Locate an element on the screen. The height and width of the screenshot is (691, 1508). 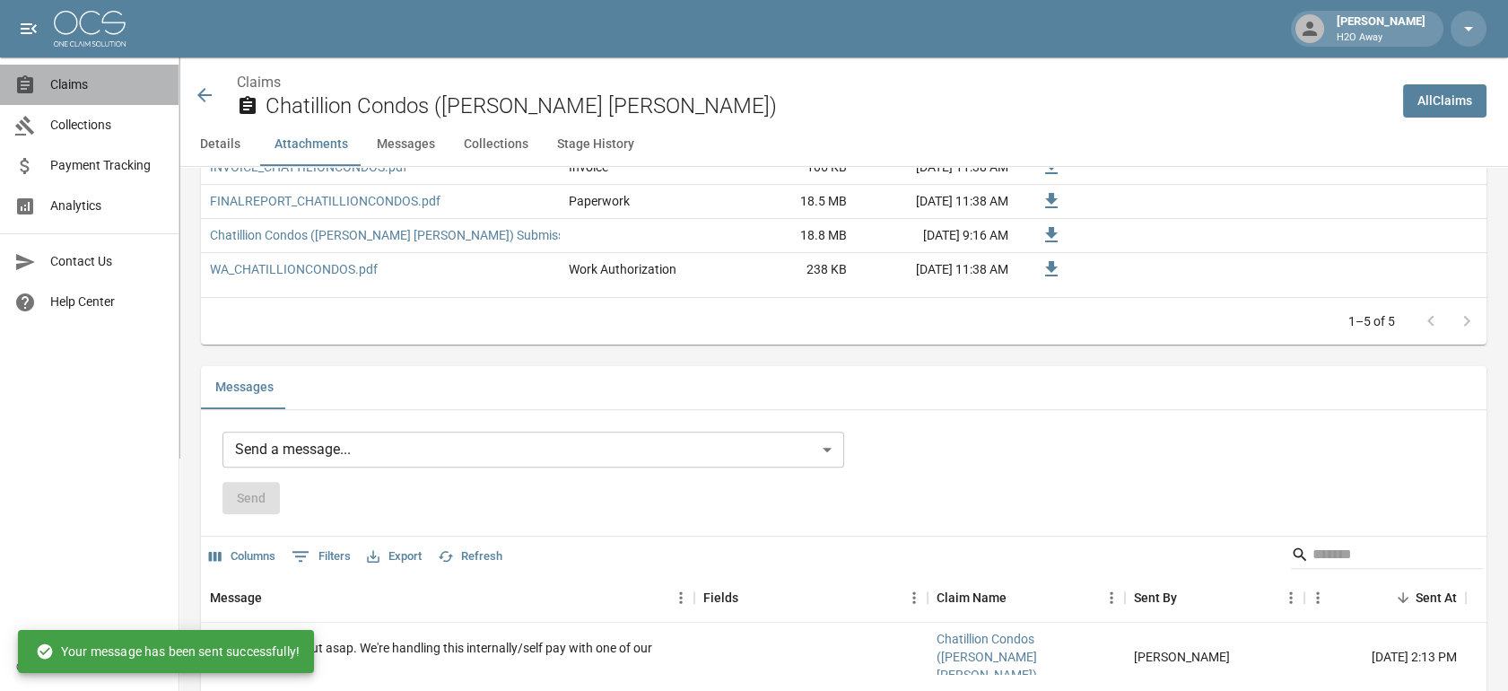
div: Your message has been sent successfully! is located at coordinates (168, 651).